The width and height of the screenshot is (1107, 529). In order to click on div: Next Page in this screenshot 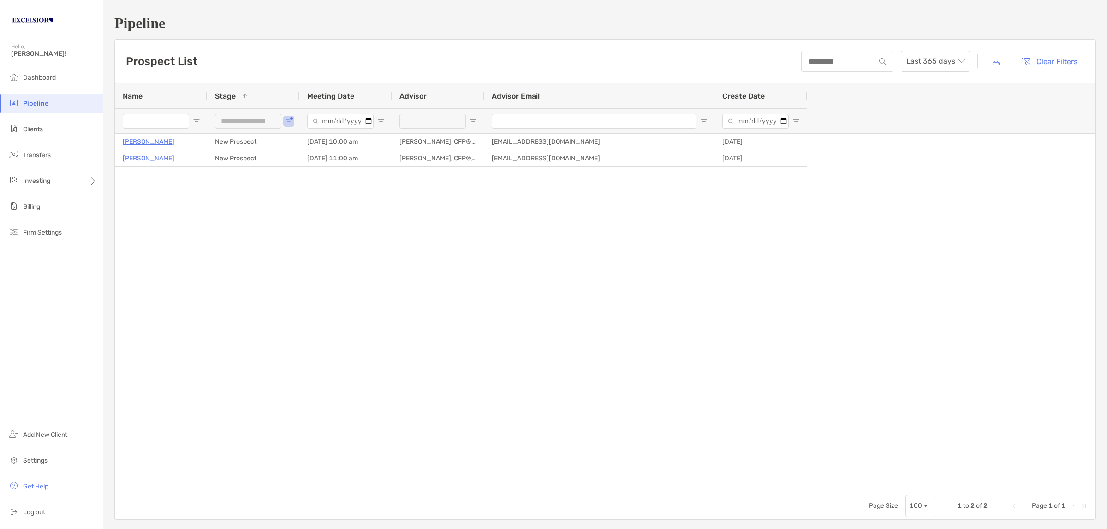, I will do `click(1072, 506)`.